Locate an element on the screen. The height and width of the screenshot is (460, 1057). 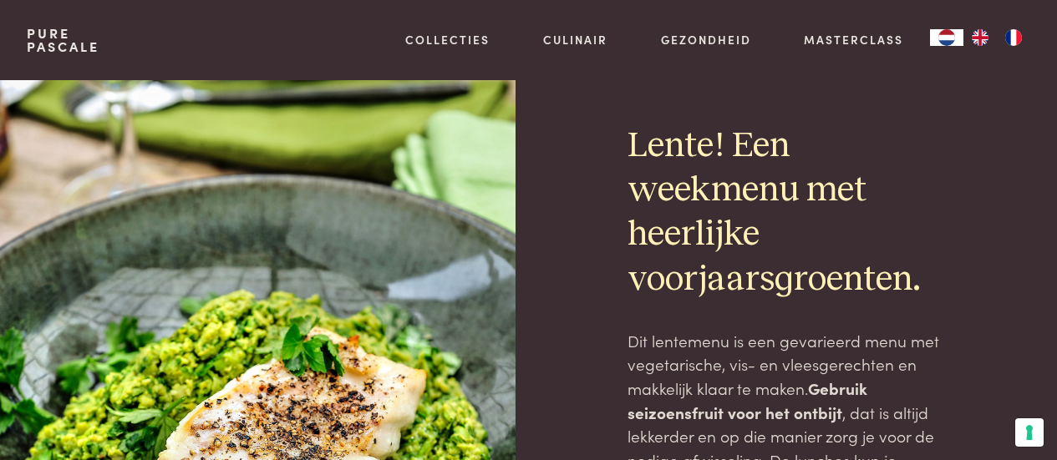
a: EN is located at coordinates (980, 38).